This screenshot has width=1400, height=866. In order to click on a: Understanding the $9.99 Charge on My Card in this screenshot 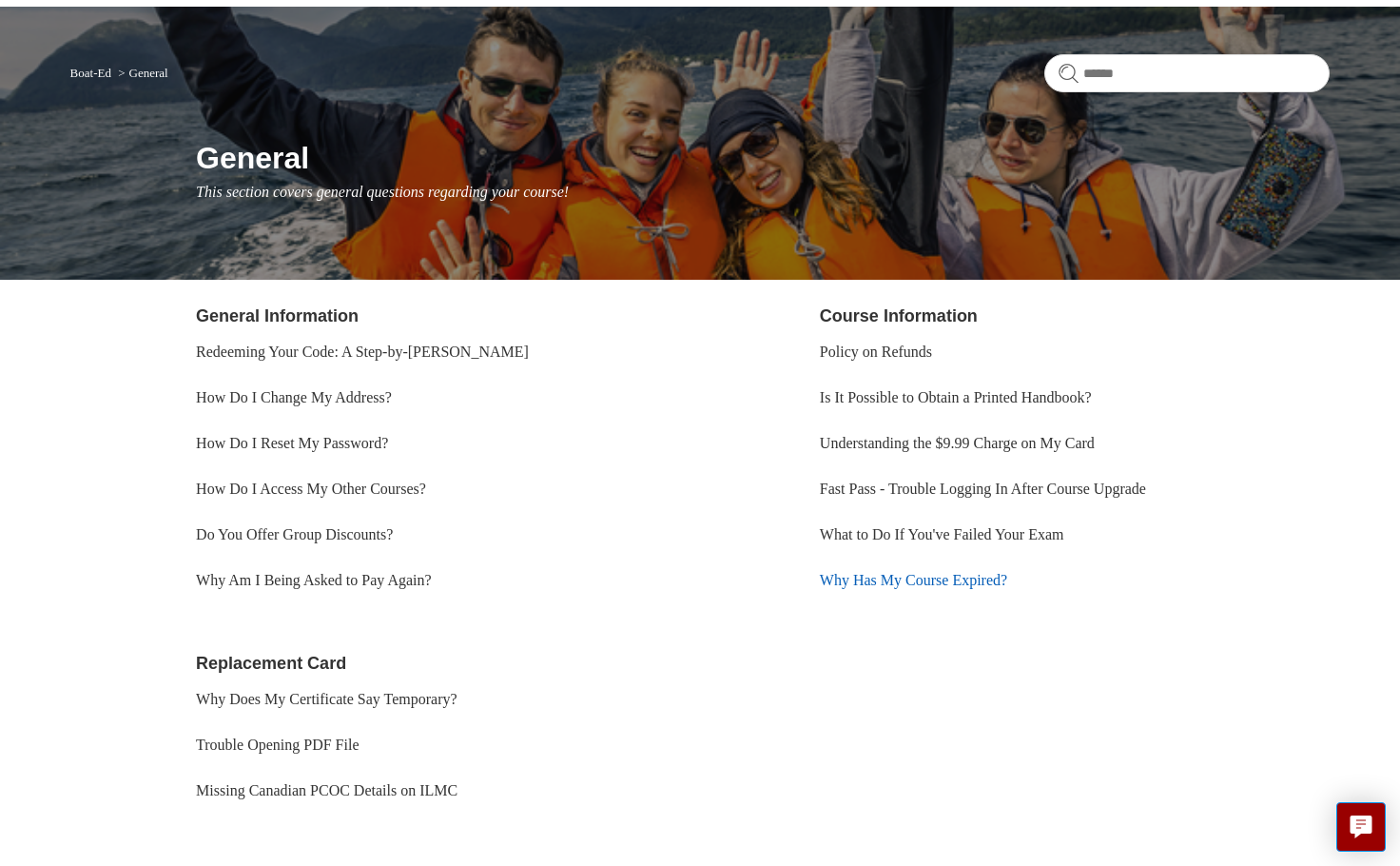, I will do `click(957, 442)`.